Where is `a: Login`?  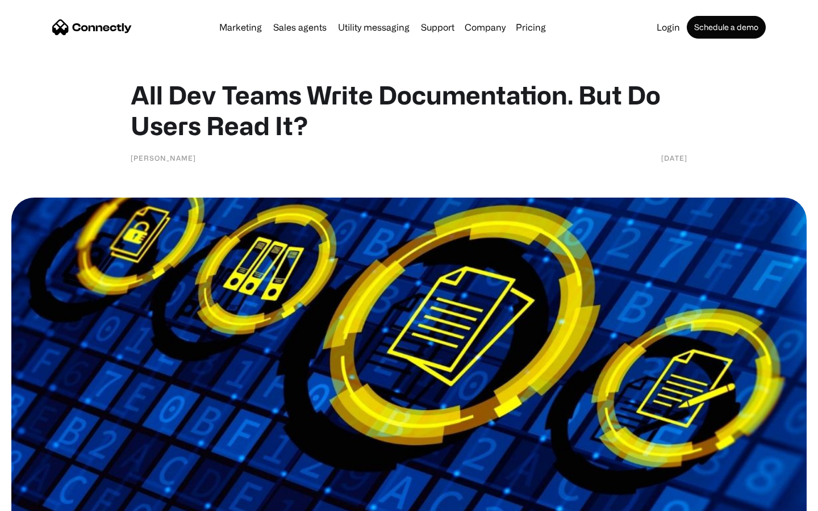
a: Login is located at coordinates (668, 27).